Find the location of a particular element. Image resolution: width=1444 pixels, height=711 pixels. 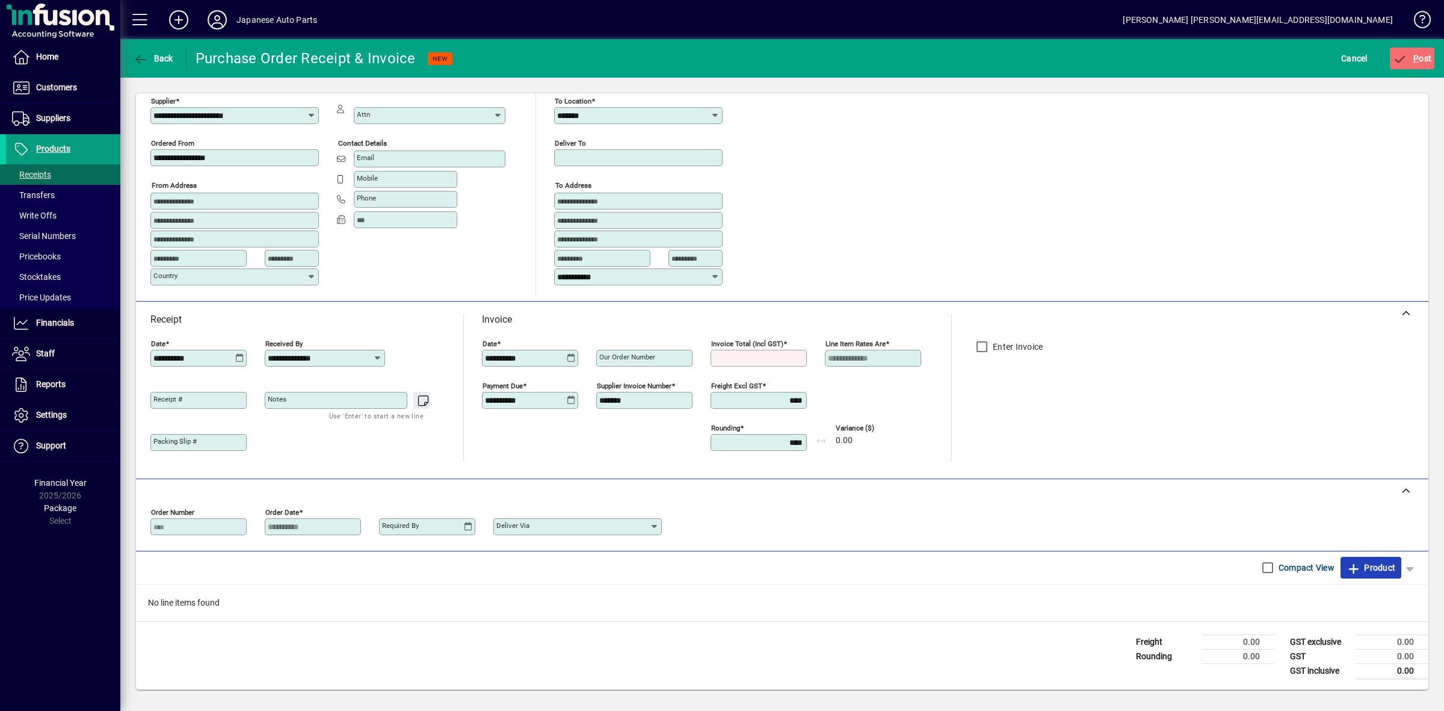

span: Receipts is located at coordinates (31, 175).